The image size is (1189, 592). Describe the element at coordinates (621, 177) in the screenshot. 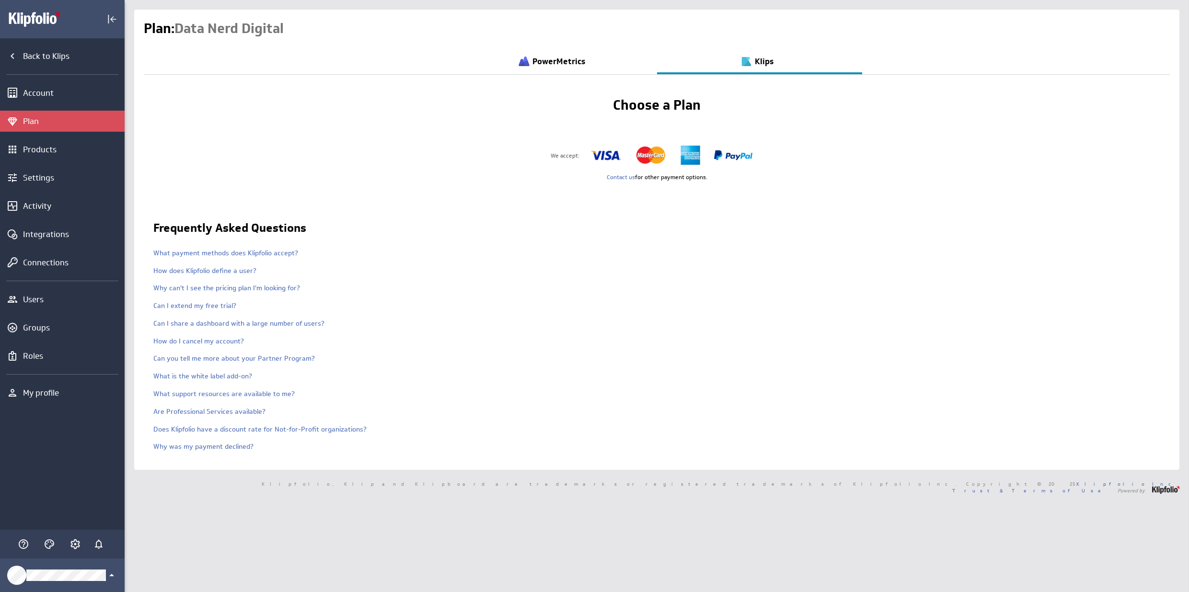

I see `a: Contact us` at that location.